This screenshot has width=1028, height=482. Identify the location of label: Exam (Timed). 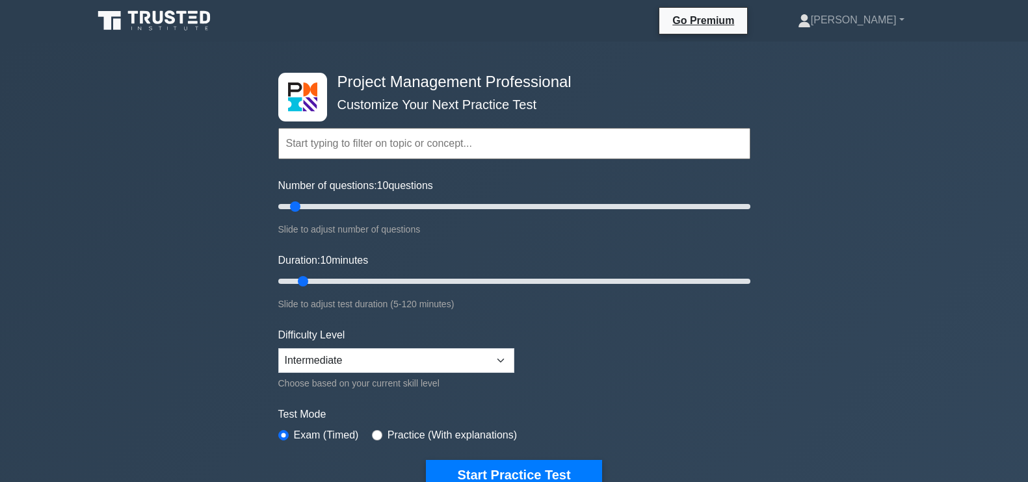
(326, 436).